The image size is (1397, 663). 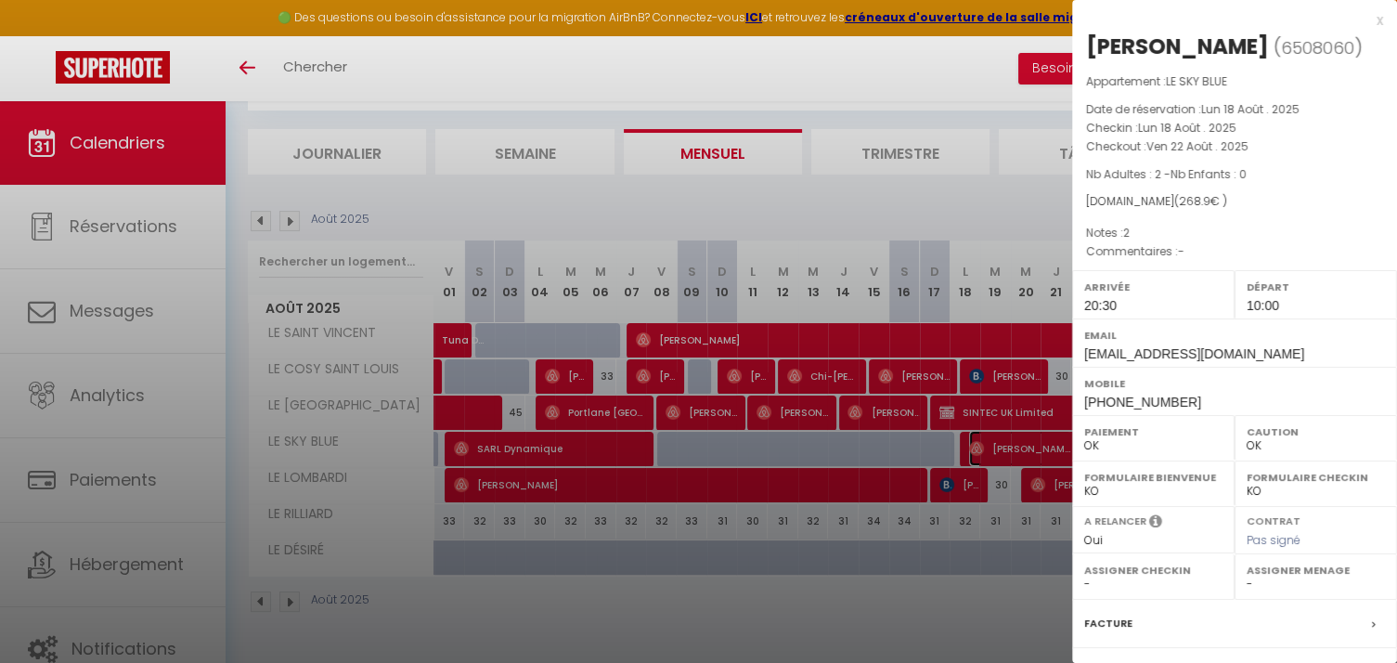 What do you see at coordinates (1195, 201) in the screenshot?
I see `span: 268.9` at bounding box center [1195, 201].